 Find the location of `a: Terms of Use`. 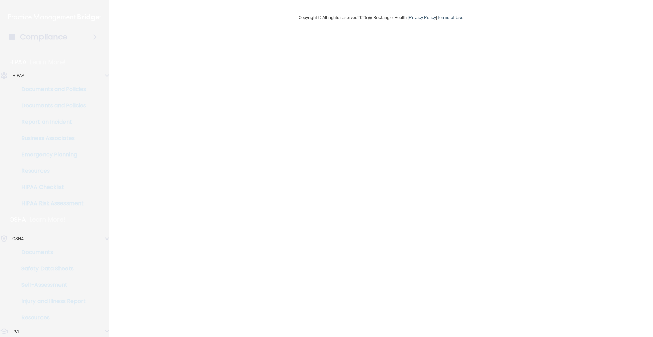

a: Terms of Use is located at coordinates (450, 17).